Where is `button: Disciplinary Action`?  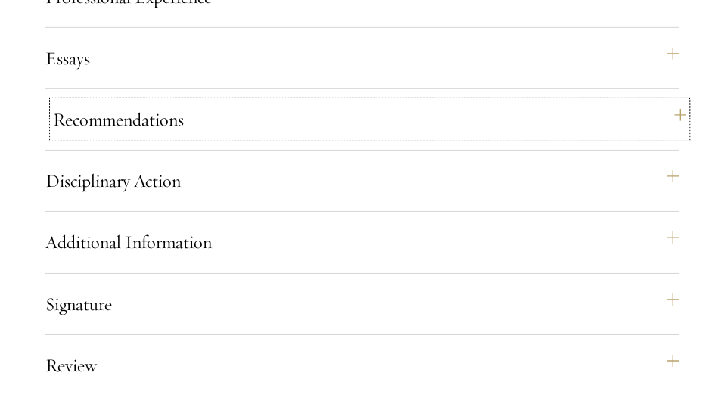 button: Disciplinary Action is located at coordinates (362, 181).